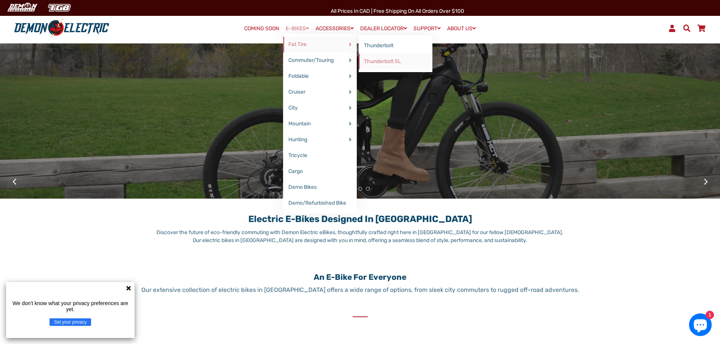  I want to click on a: City, so click(320, 108).